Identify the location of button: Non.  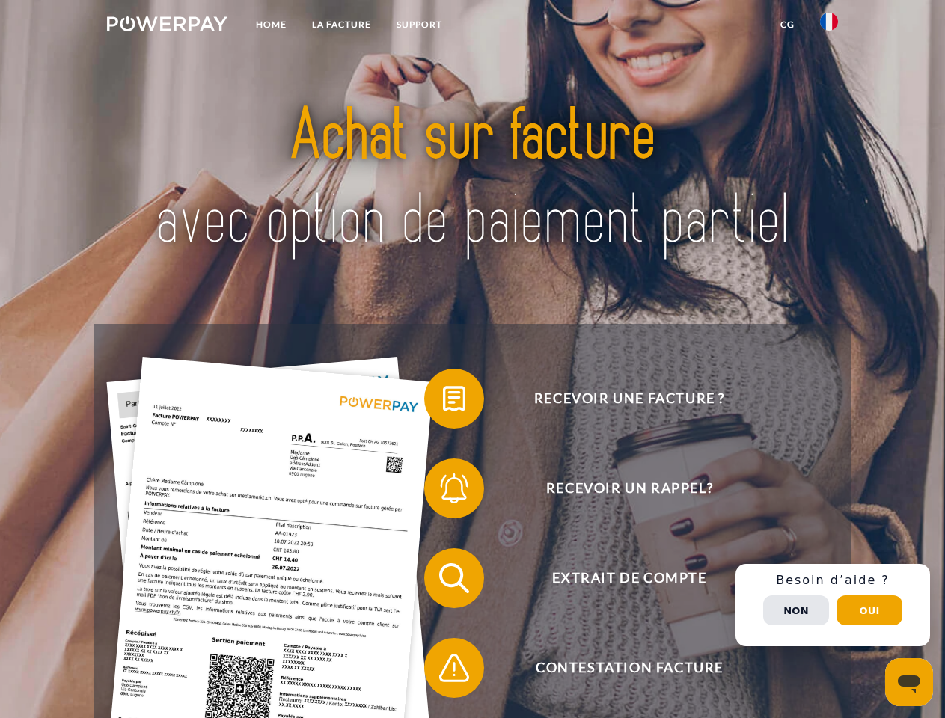
(796, 611).